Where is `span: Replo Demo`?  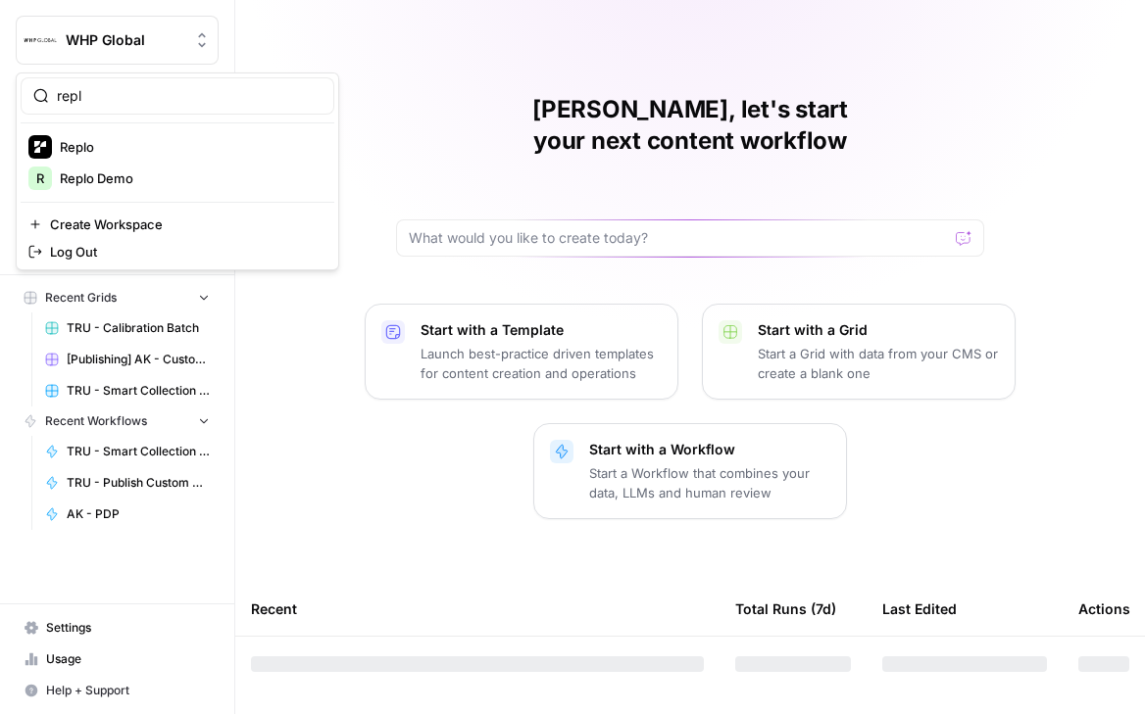
span: Replo Demo is located at coordinates (189, 178).